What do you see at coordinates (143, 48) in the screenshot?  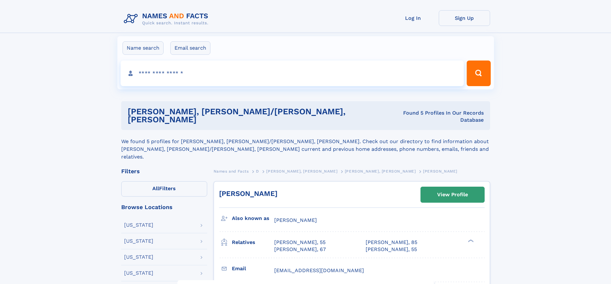 I see `label: Name search` at bounding box center [143, 48].